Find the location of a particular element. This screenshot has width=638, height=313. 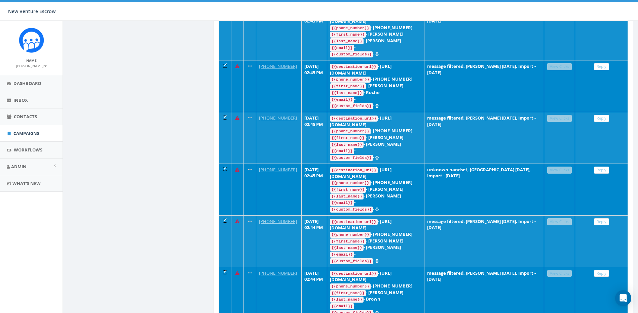

div: - Roche is located at coordinates (375, 93).